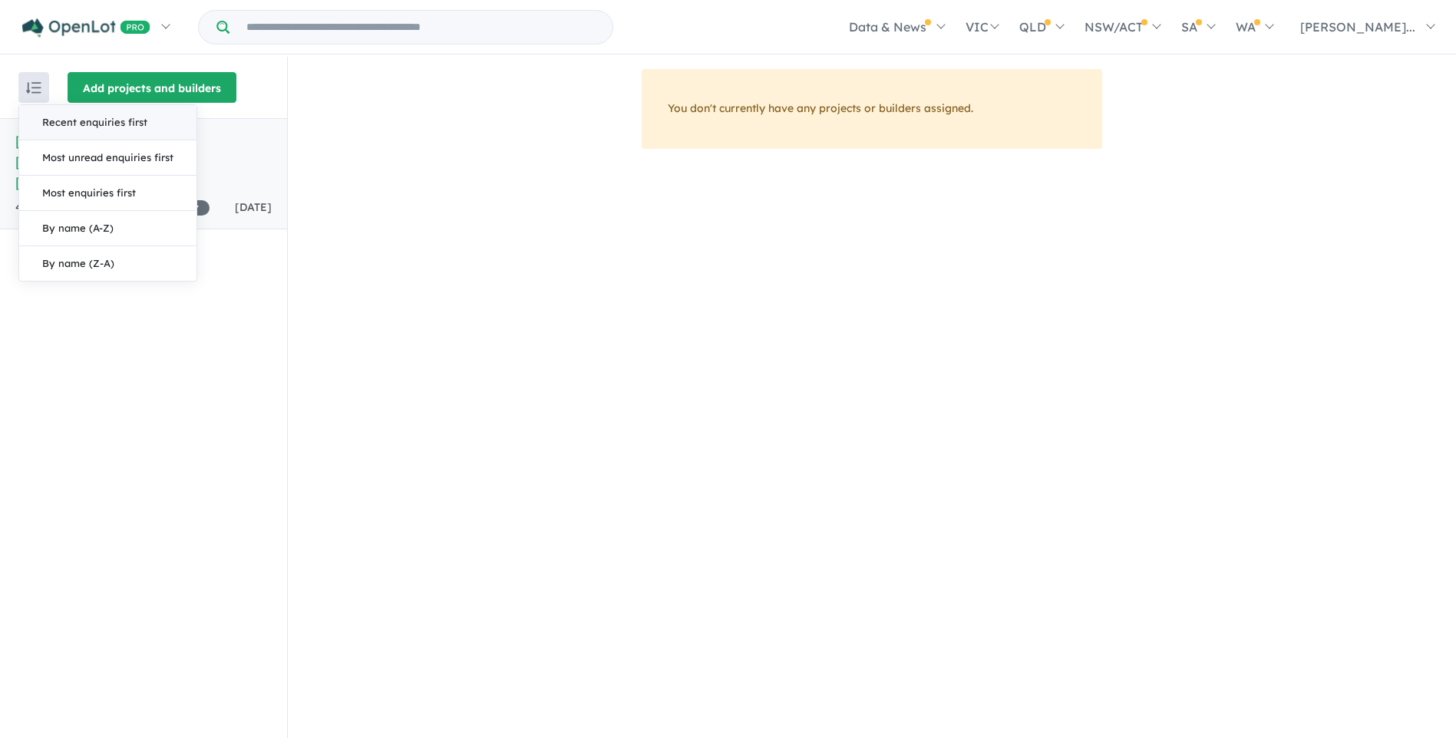  I want to click on button: By name (Z-A), so click(107, 263).